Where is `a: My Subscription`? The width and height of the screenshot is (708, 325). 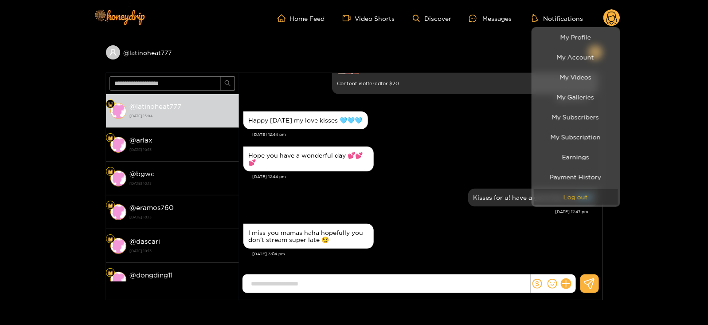 a: My Subscription is located at coordinates (576, 137).